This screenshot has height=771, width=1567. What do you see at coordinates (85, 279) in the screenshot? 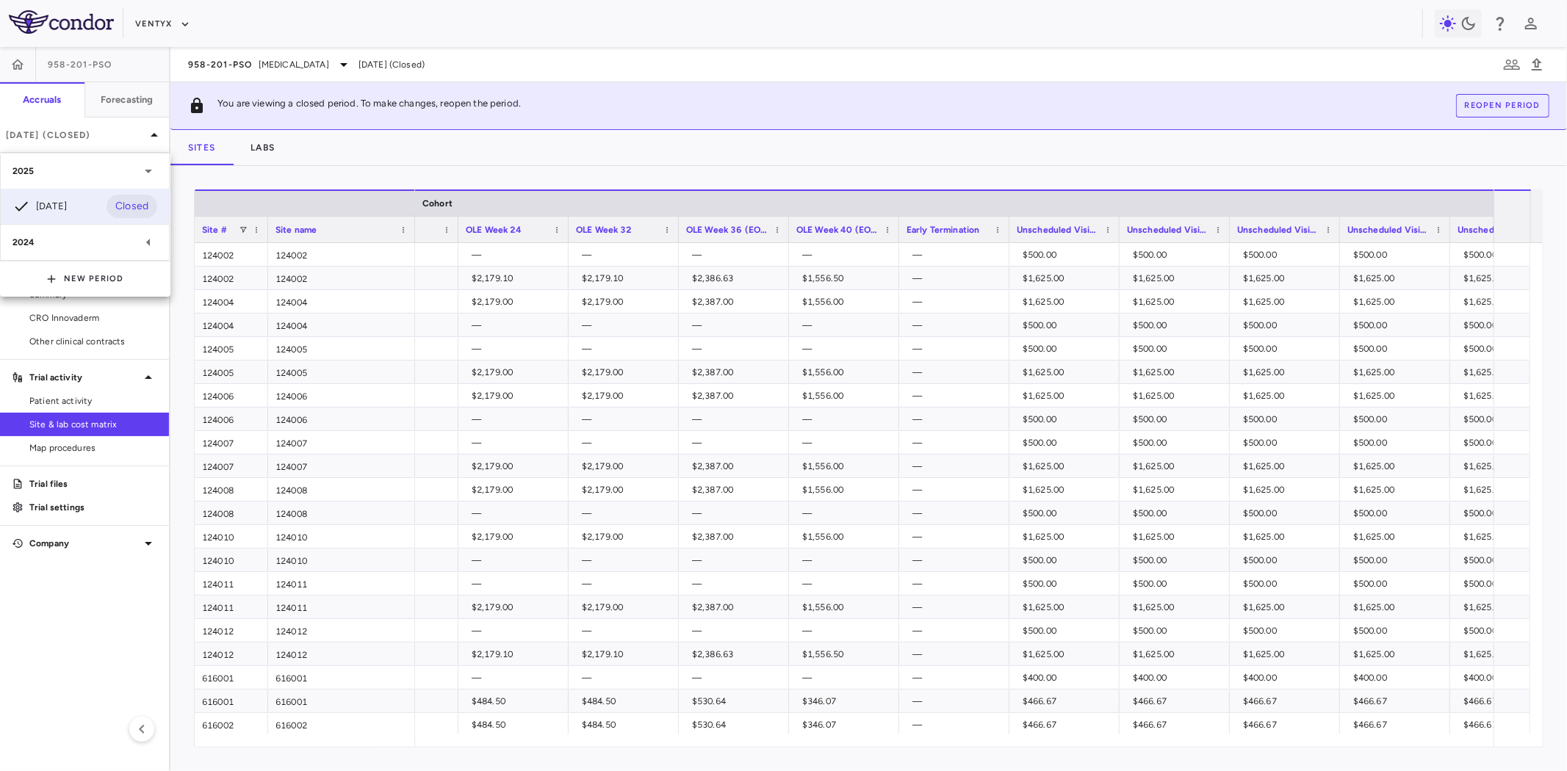
I see `button: New Period` at bounding box center [85, 279].